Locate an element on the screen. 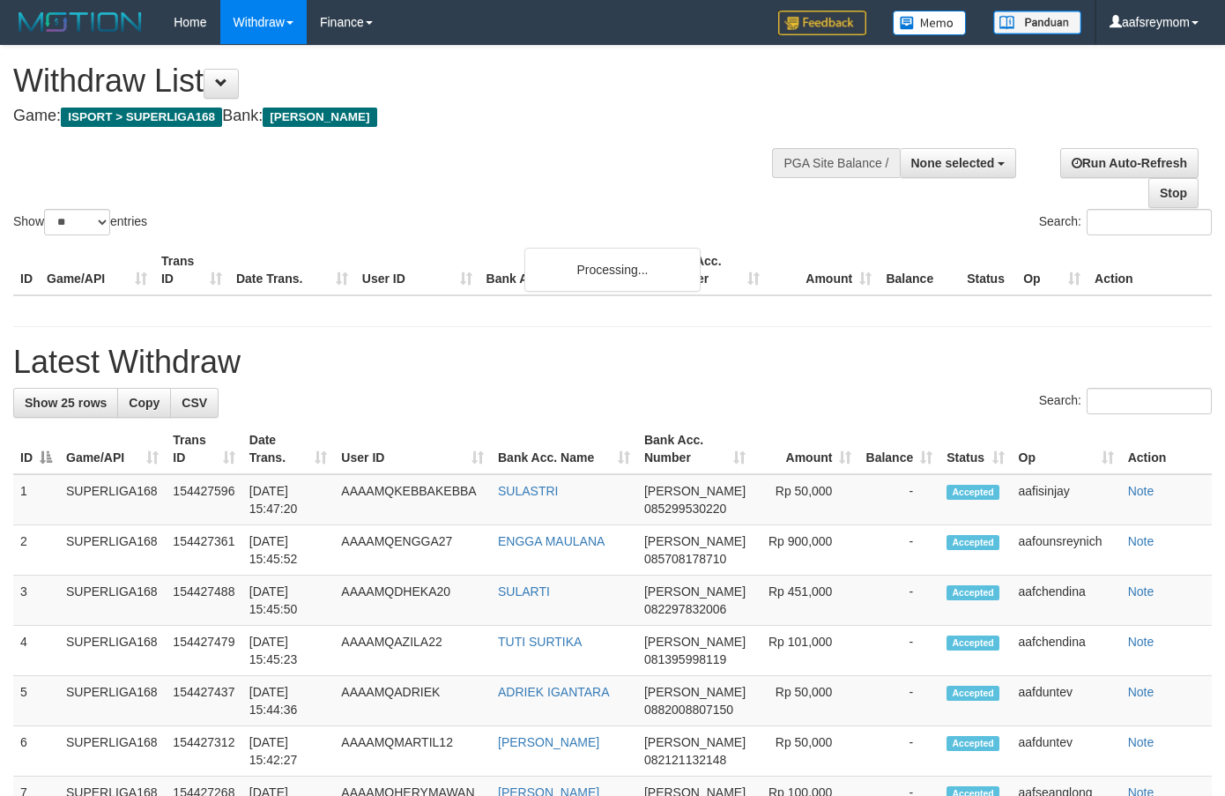  th: Bank Acc. Name is located at coordinates (568, 270).